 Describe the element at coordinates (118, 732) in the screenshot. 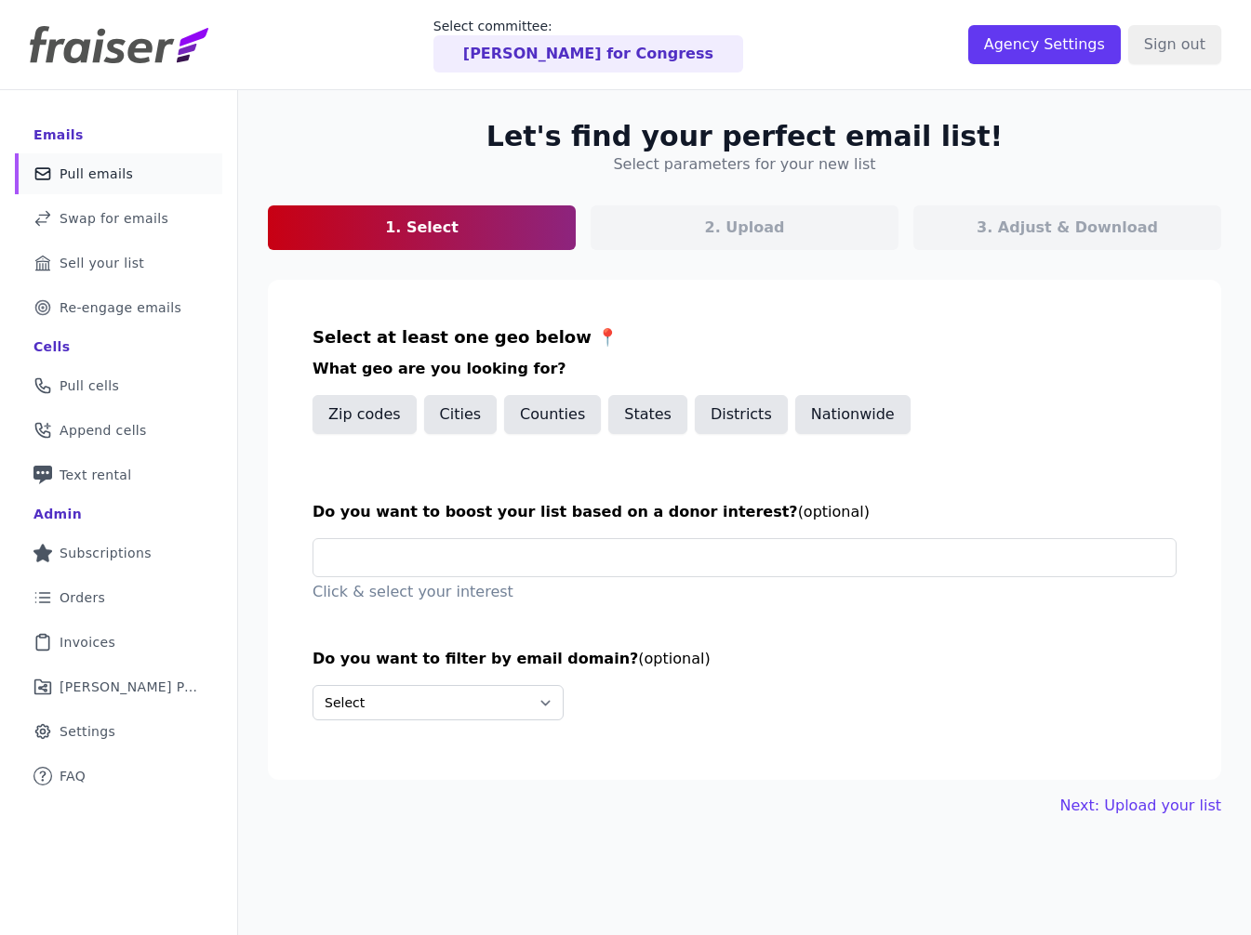

I see `a: Settings` at that location.